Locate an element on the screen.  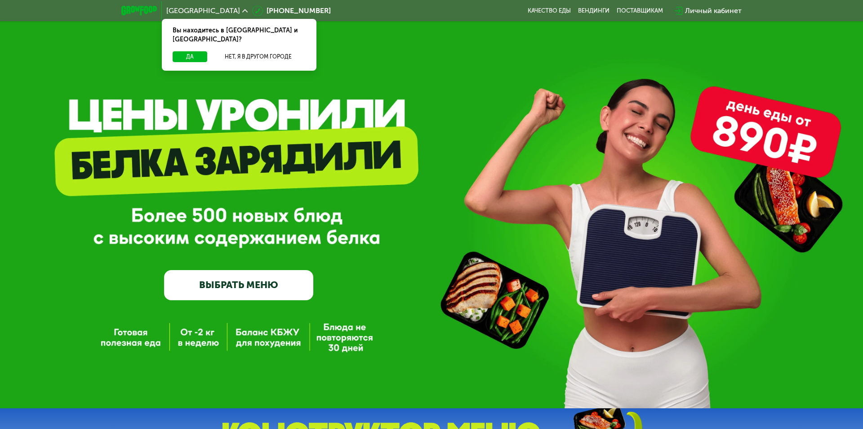
a: Вендинги is located at coordinates (594, 11).